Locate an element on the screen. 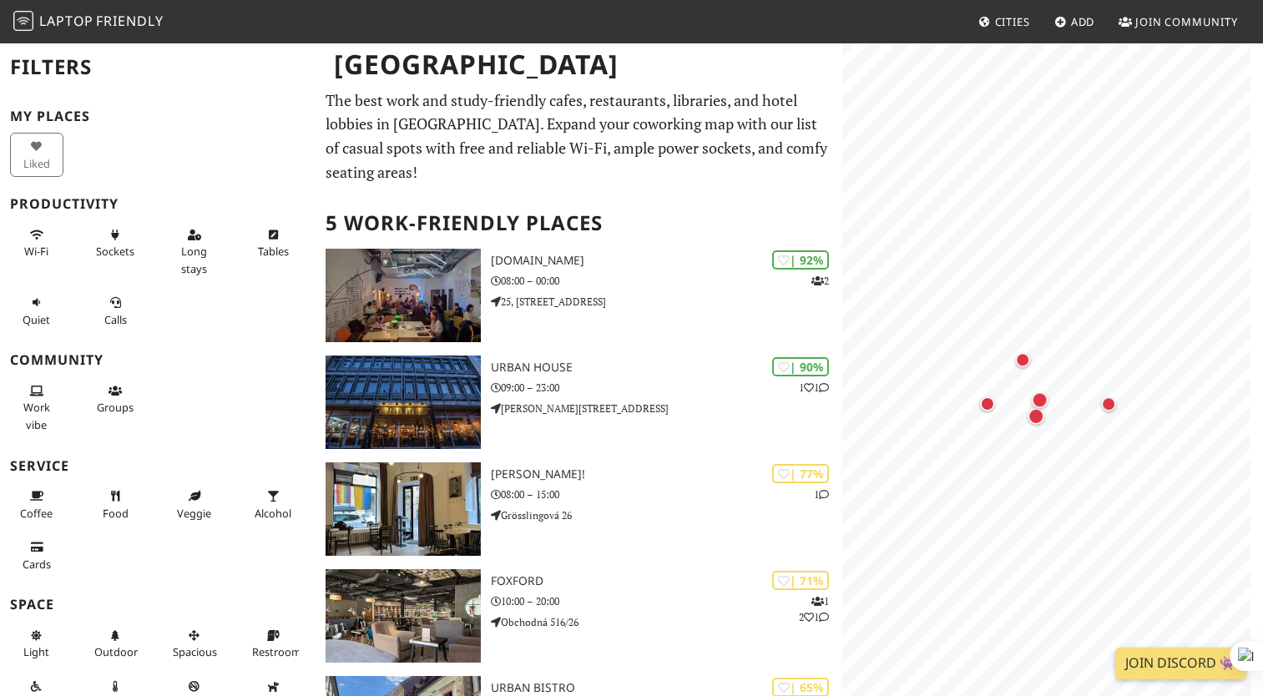 This screenshot has height=696, width=1263. p: Obchodná 516/26 is located at coordinates (666, 622).